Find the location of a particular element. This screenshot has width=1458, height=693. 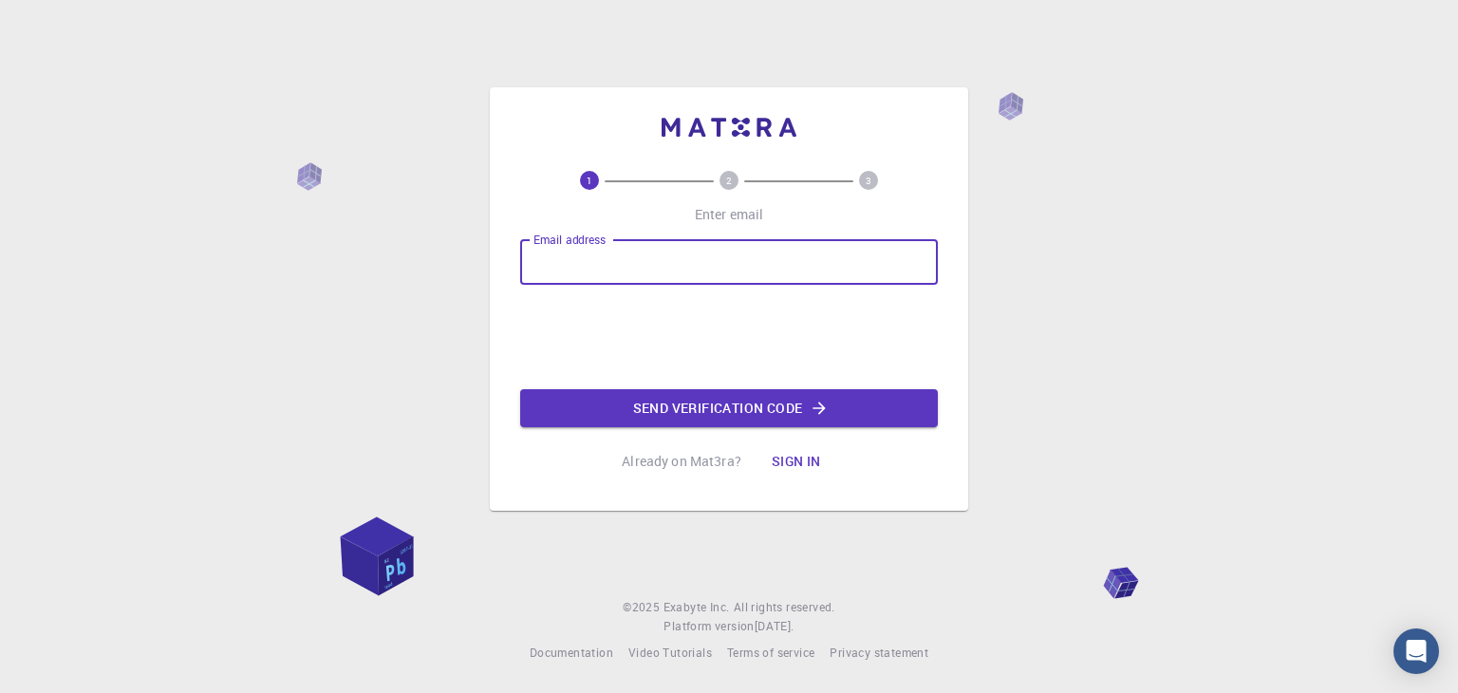

text: 3 is located at coordinates (869, 180).